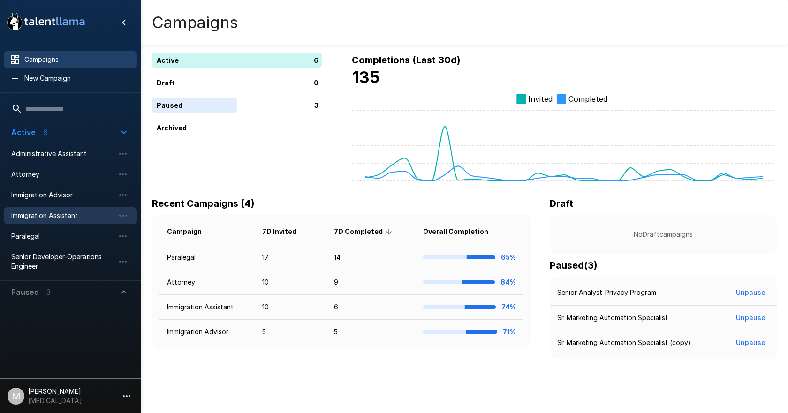 The width and height of the screenshot is (788, 413). I want to click on td: Attorney, so click(207, 282).